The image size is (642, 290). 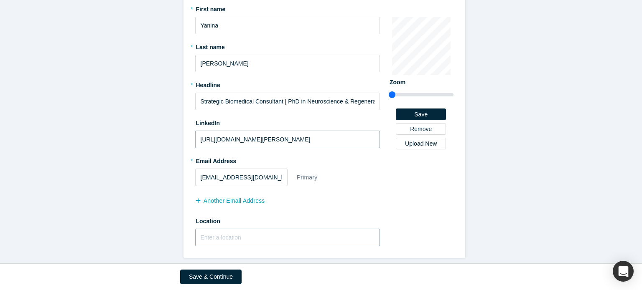 I want to click on div: Upload New, so click(x=421, y=144).